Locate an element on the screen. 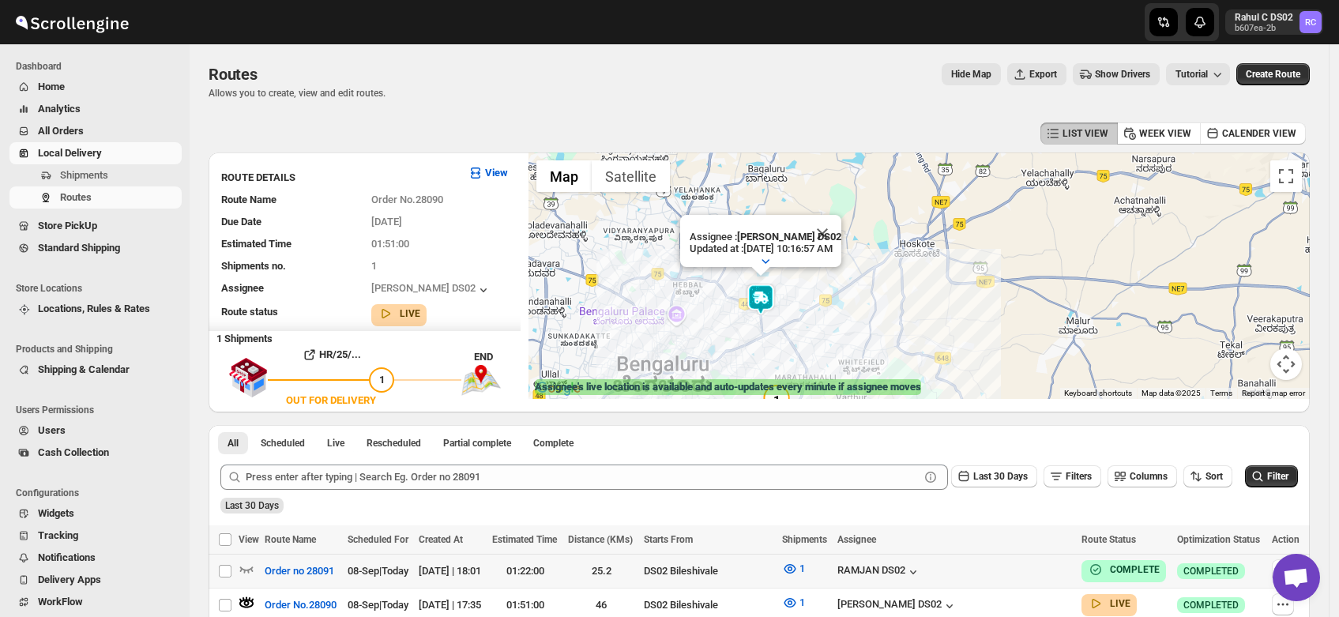 The image size is (1339, 617). span: Live is located at coordinates (336, 443).